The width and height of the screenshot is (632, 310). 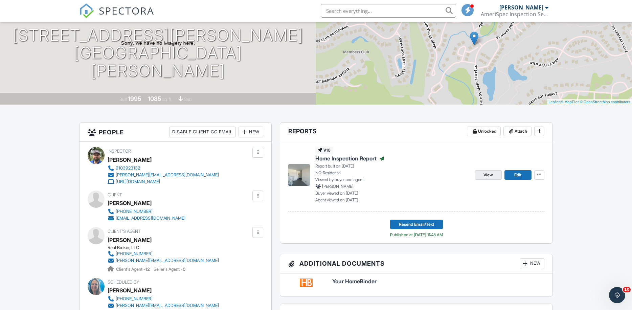 I want to click on a: Your HomeBinder, so click(x=438, y=282).